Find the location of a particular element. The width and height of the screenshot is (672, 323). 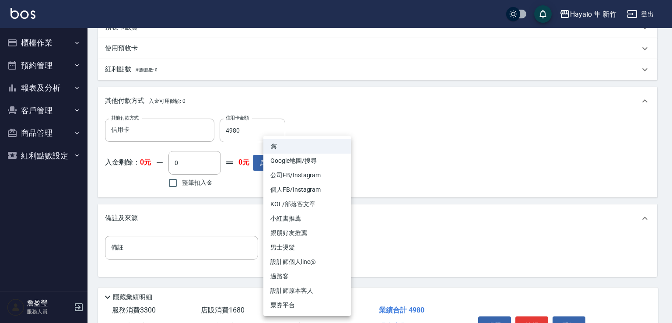

li: KOL/部落客文章 is located at coordinates (307, 204).